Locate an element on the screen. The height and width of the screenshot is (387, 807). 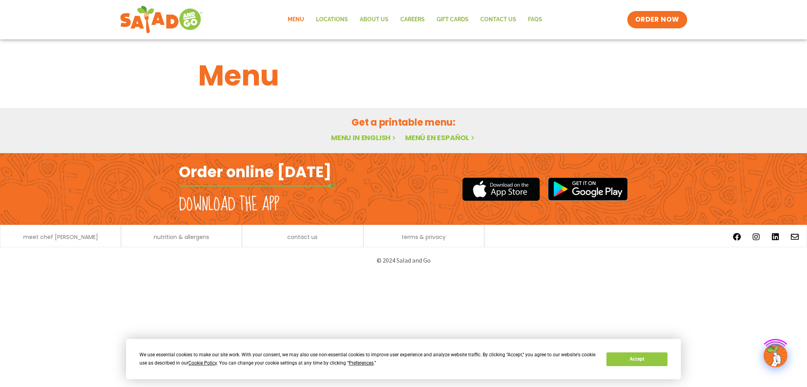
h2: Download the app is located at coordinates (229, 205).